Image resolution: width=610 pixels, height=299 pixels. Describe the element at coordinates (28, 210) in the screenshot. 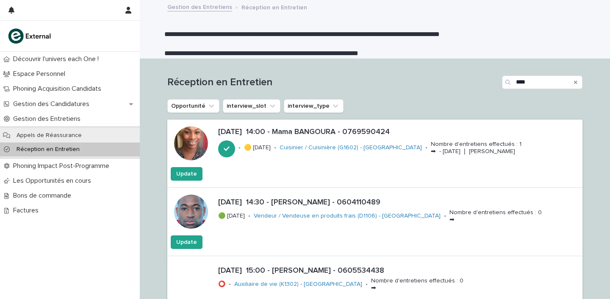

I see `p: Factures` at that location.